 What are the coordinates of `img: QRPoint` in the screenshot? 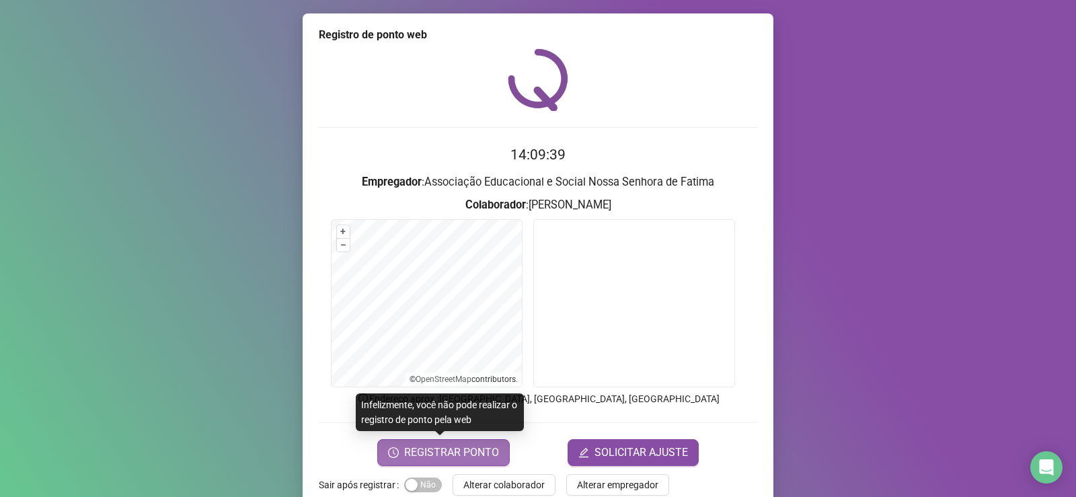 It's located at (538, 79).